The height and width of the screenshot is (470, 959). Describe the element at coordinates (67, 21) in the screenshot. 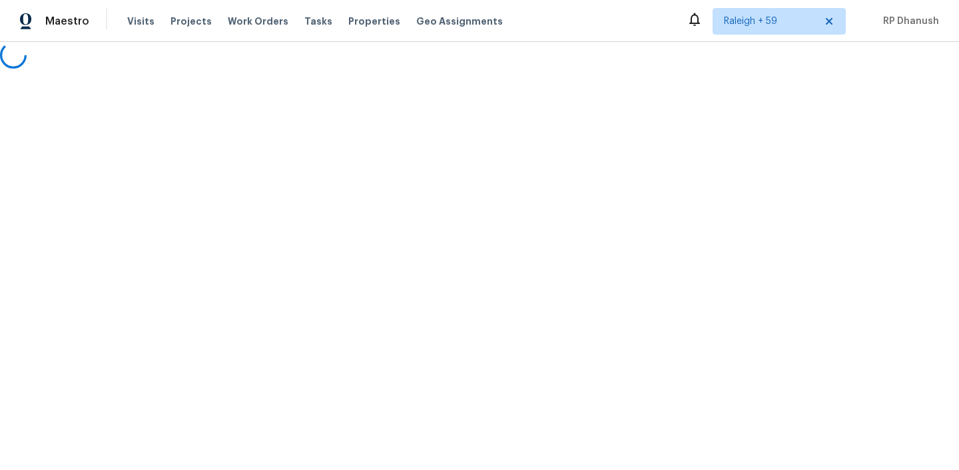

I see `span: Maestro` at that location.